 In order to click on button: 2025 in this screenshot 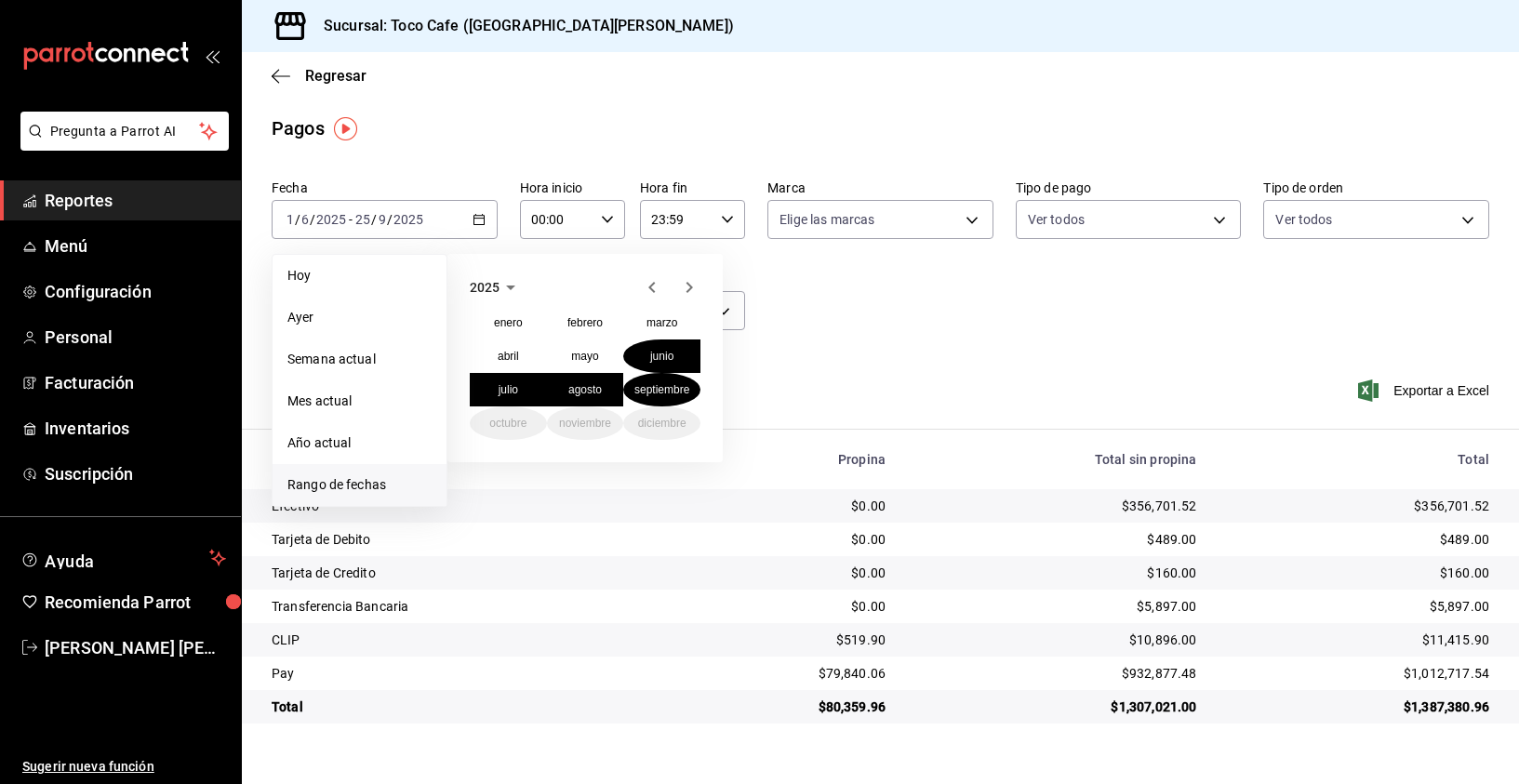, I will do `click(495, 288)`.